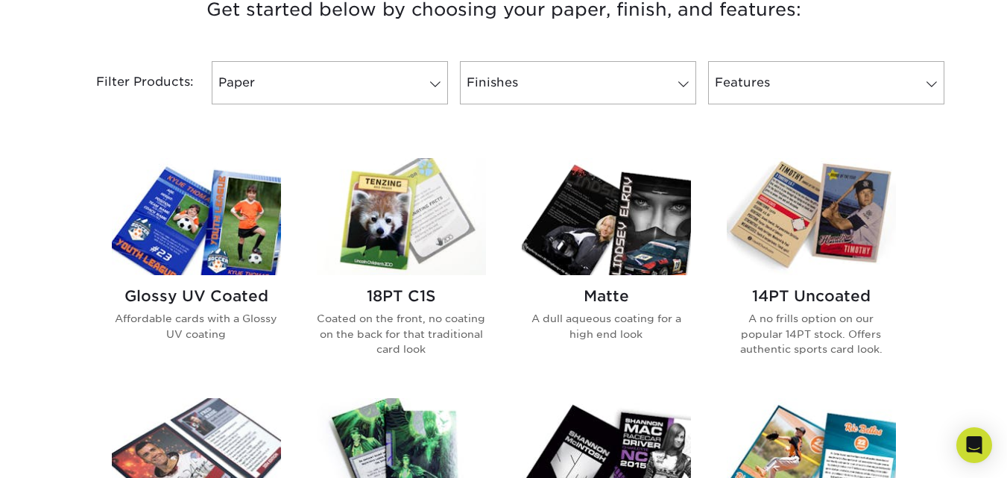 Image resolution: width=1007 pixels, height=478 pixels. Describe the element at coordinates (401, 269) in the screenshot. I see `a: 18PT C1S Trading Cards 18PT C1S Coated on the front, no coating on the back for that traditional ...` at that location.